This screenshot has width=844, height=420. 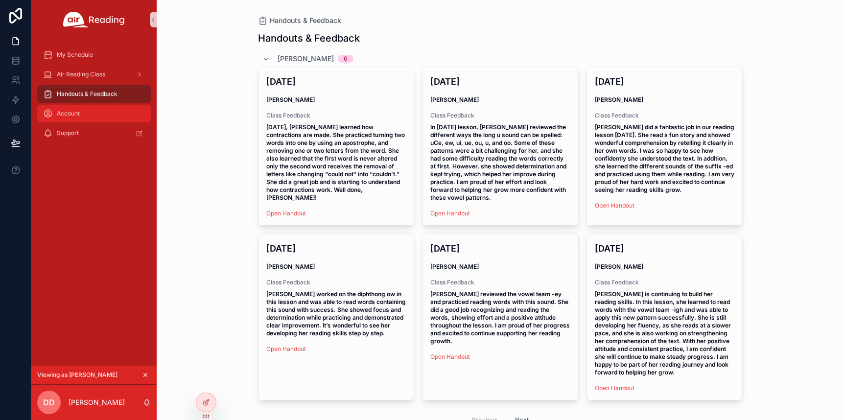 What do you see at coordinates (94, 97) in the screenshot?
I see `div: scrollable content` at bounding box center [94, 97].